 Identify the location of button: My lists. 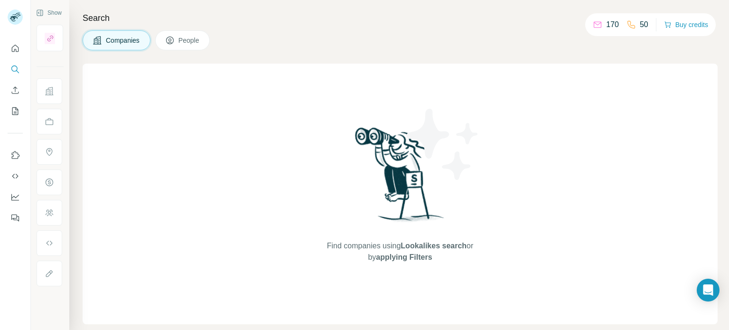
(15, 111).